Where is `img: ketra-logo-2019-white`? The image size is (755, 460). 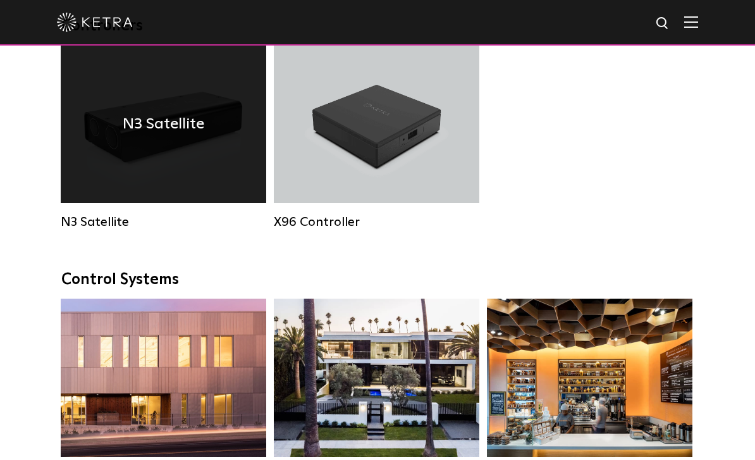
img: ketra-logo-2019-white is located at coordinates (95, 22).